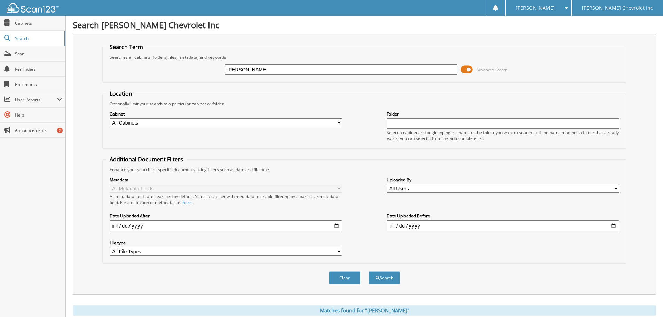  I want to click on input: start, so click(226, 226).